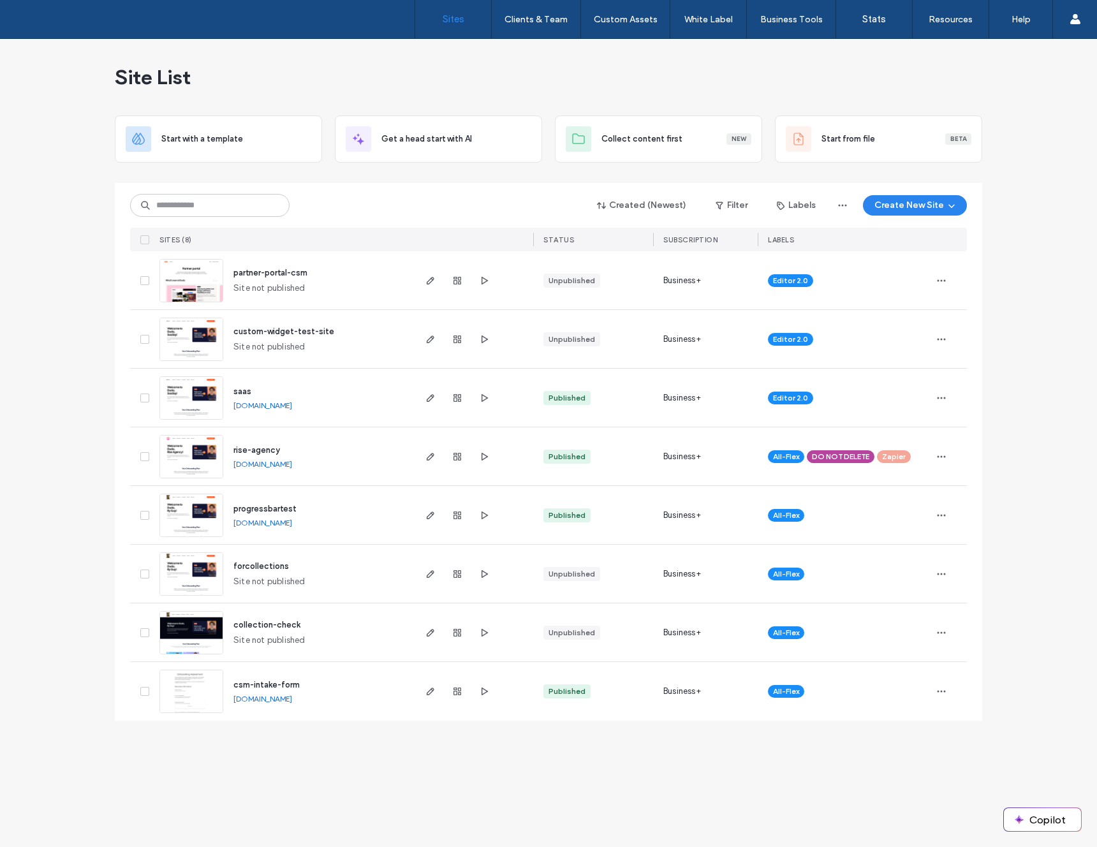 Image resolution: width=1097 pixels, height=847 pixels. Describe the element at coordinates (950, 19) in the screenshot. I see `label: Resources` at that location.